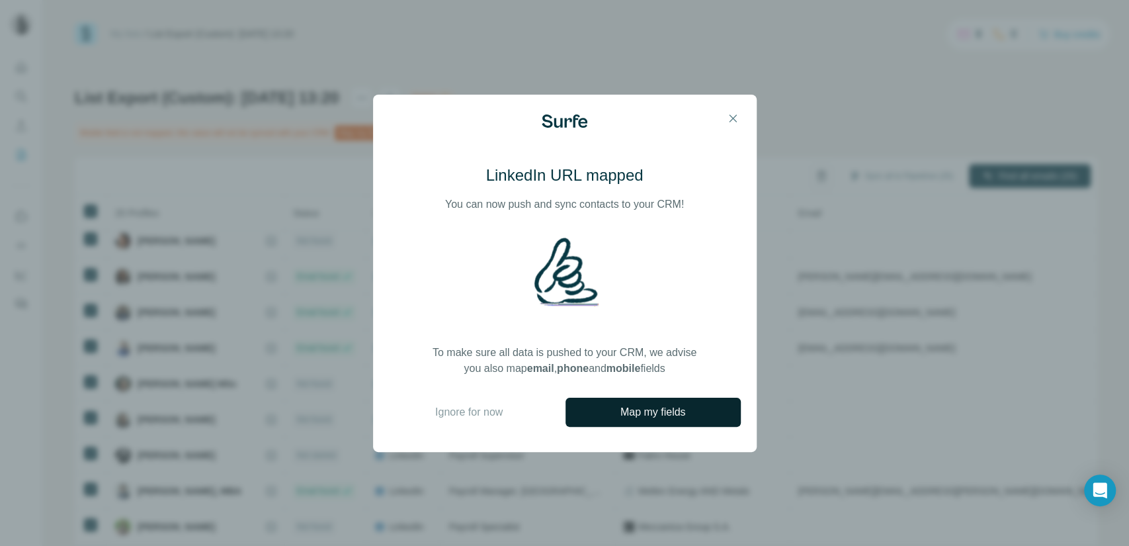  What do you see at coordinates (653, 412) in the screenshot?
I see `button: Map my fields` at bounding box center [653, 412].